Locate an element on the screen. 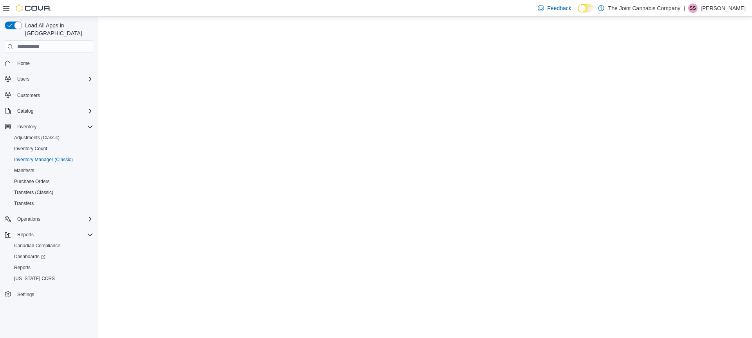 This screenshot has height=338, width=752. button: Purchase Orders is located at coordinates (52, 182).